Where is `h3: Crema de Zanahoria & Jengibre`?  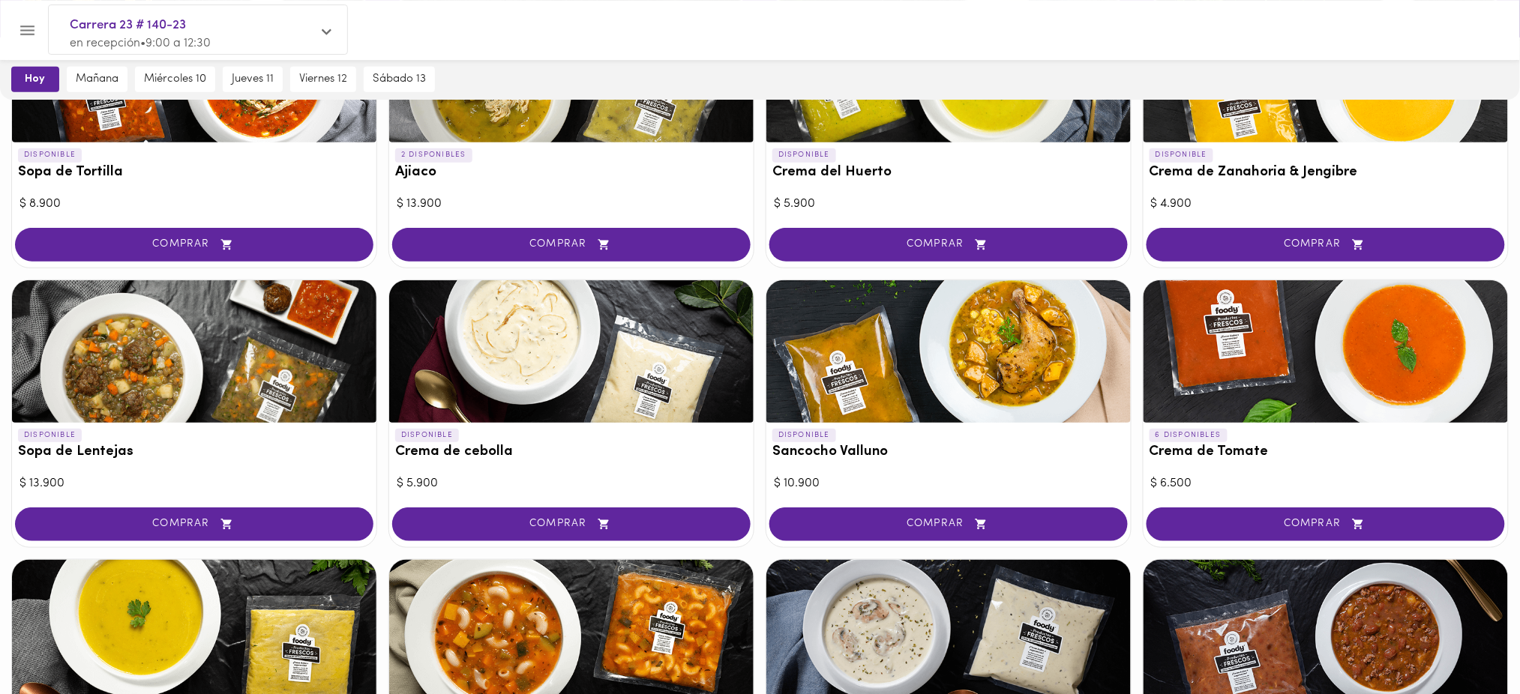 h3: Crema de Zanahoria & Jengibre is located at coordinates (1326, 172).